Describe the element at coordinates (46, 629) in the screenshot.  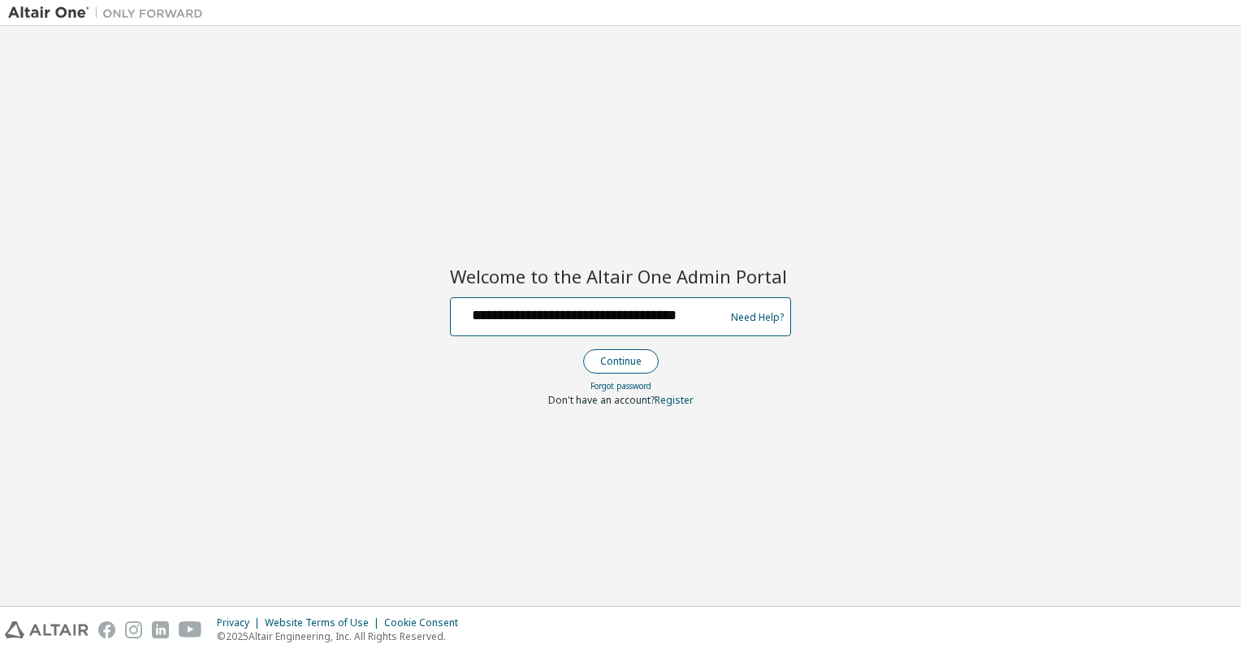
I see `img: altair_logo.svg` at that location.